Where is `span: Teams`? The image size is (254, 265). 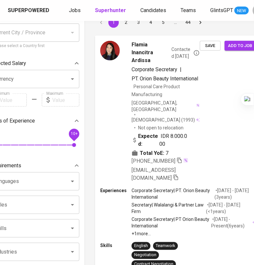
span: Teams is located at coordinates (188, 10).